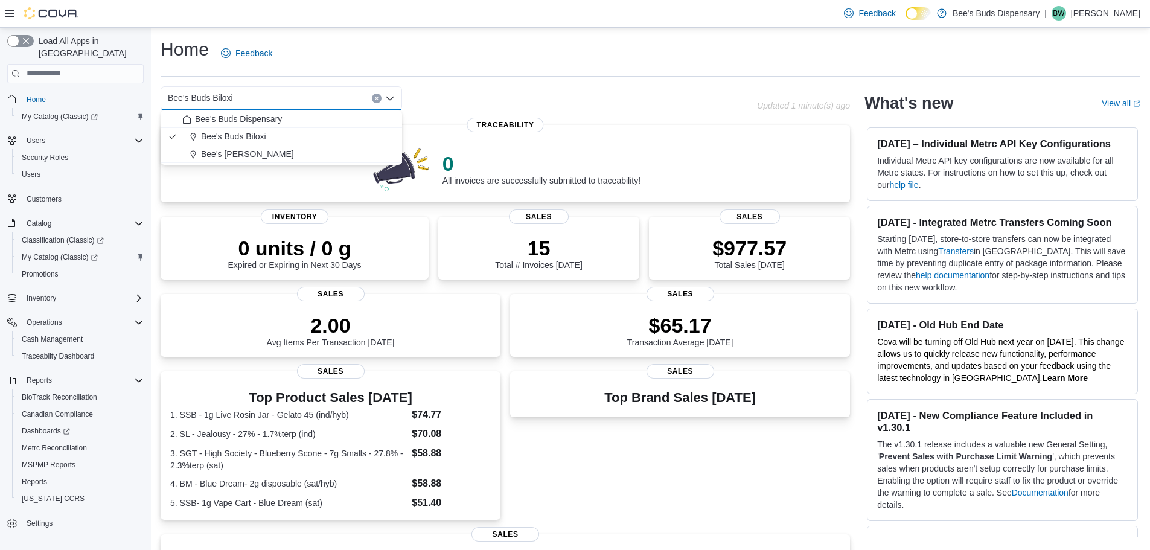 The height and width of the screenshot is (550, 1150). What do you see at coordinates (80, 465) in the screenshot?
I see `button: MSPMP Reports` at bounding box center [80, 465].